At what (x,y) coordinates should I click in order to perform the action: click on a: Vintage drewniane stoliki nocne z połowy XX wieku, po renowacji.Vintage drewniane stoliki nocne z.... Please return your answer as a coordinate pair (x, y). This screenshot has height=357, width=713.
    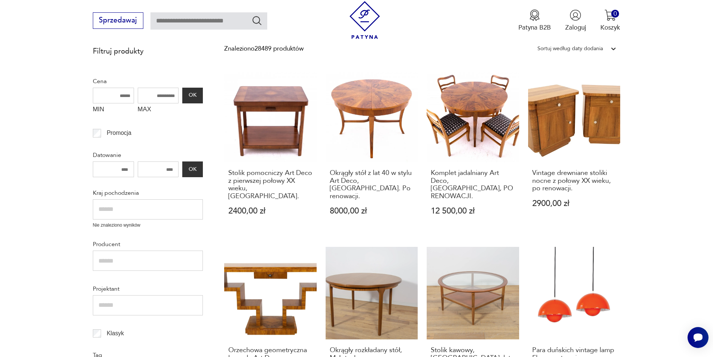
    Looking at the image, I should click on (574, 151).